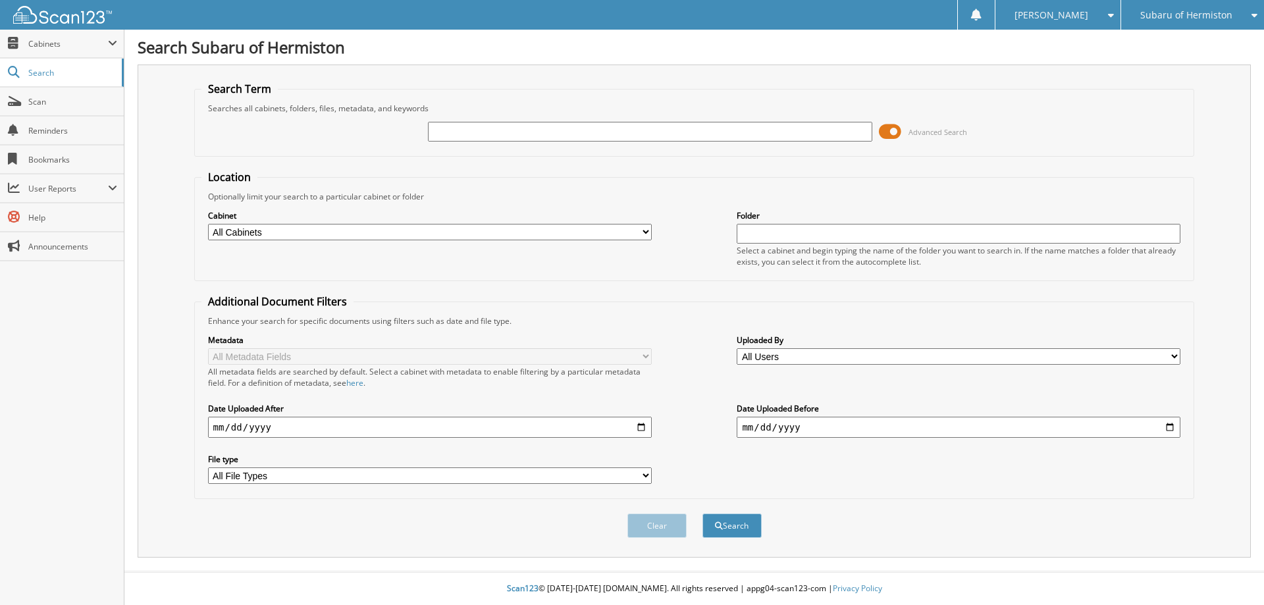 The image size is (1264, 605). I want to click on label: Cabinet, so click(430, 215).